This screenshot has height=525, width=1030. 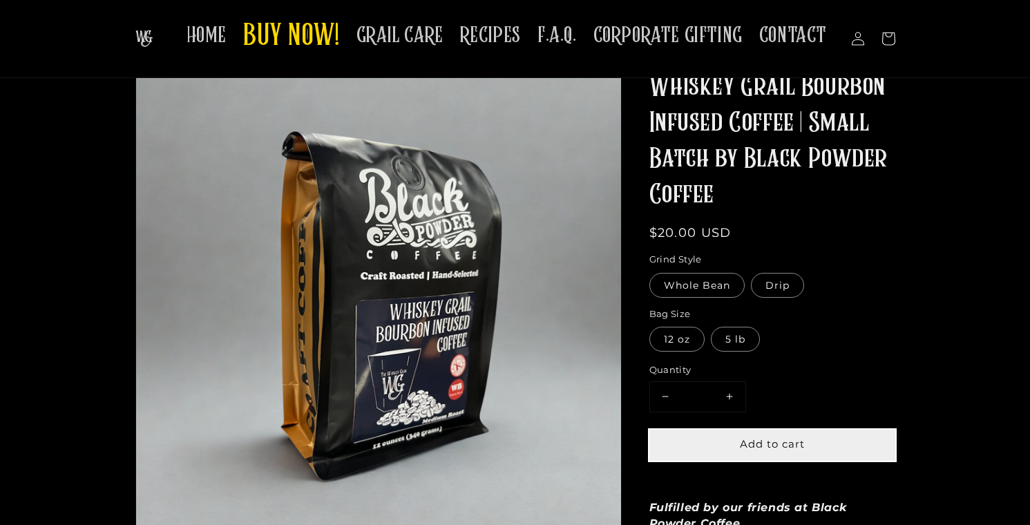 I want to click on span: Add to cart, so click(x=772, y=444).